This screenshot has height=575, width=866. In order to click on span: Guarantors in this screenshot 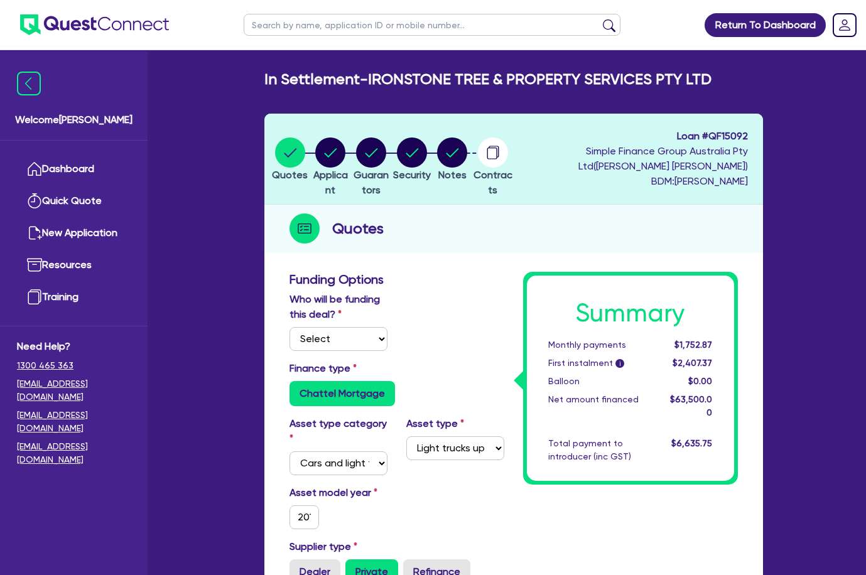, I will do `click(371, 182)`.